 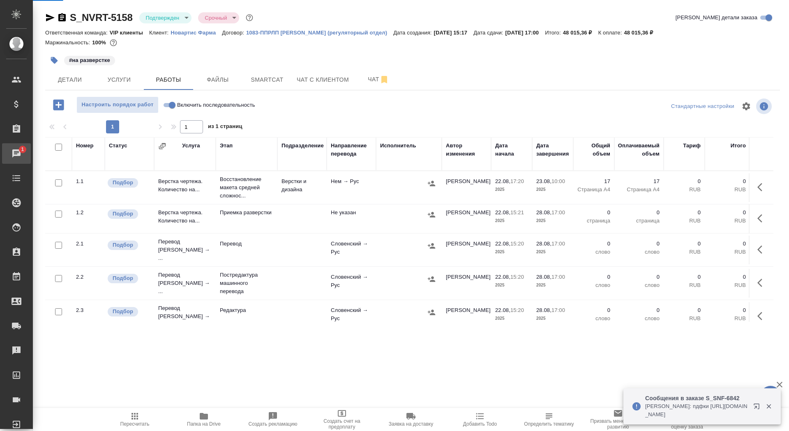 I want to click on span: Пересчитать, so click(x=135, y=424).